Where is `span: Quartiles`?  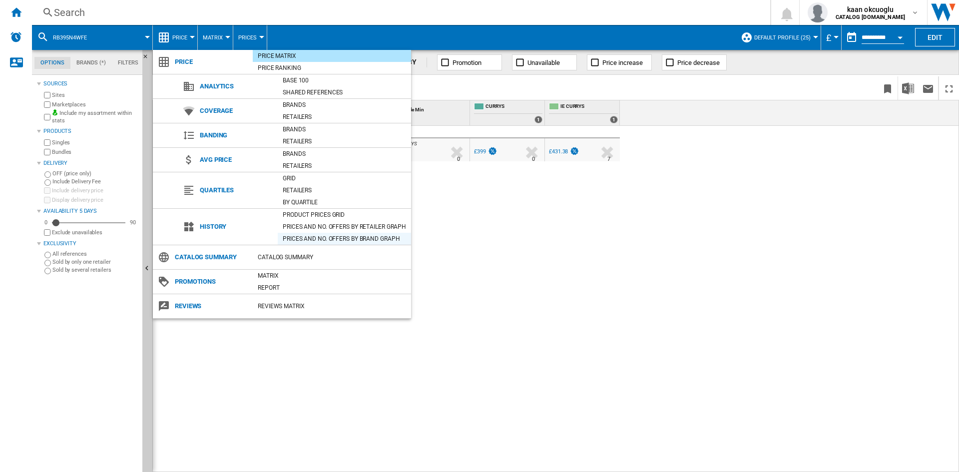
span: Quartiles is located at coordinates (236, 190).